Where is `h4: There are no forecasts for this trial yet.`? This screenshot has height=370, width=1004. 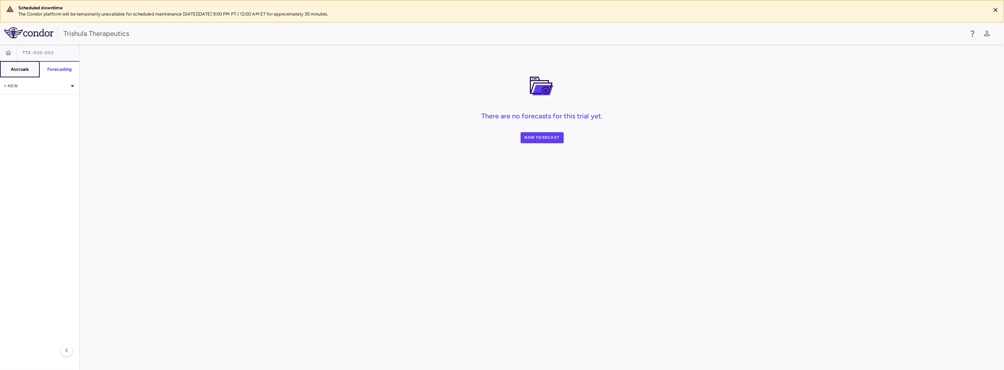
h4: There are no forecasts for this trial yet. is located at coordinates (542, 116).